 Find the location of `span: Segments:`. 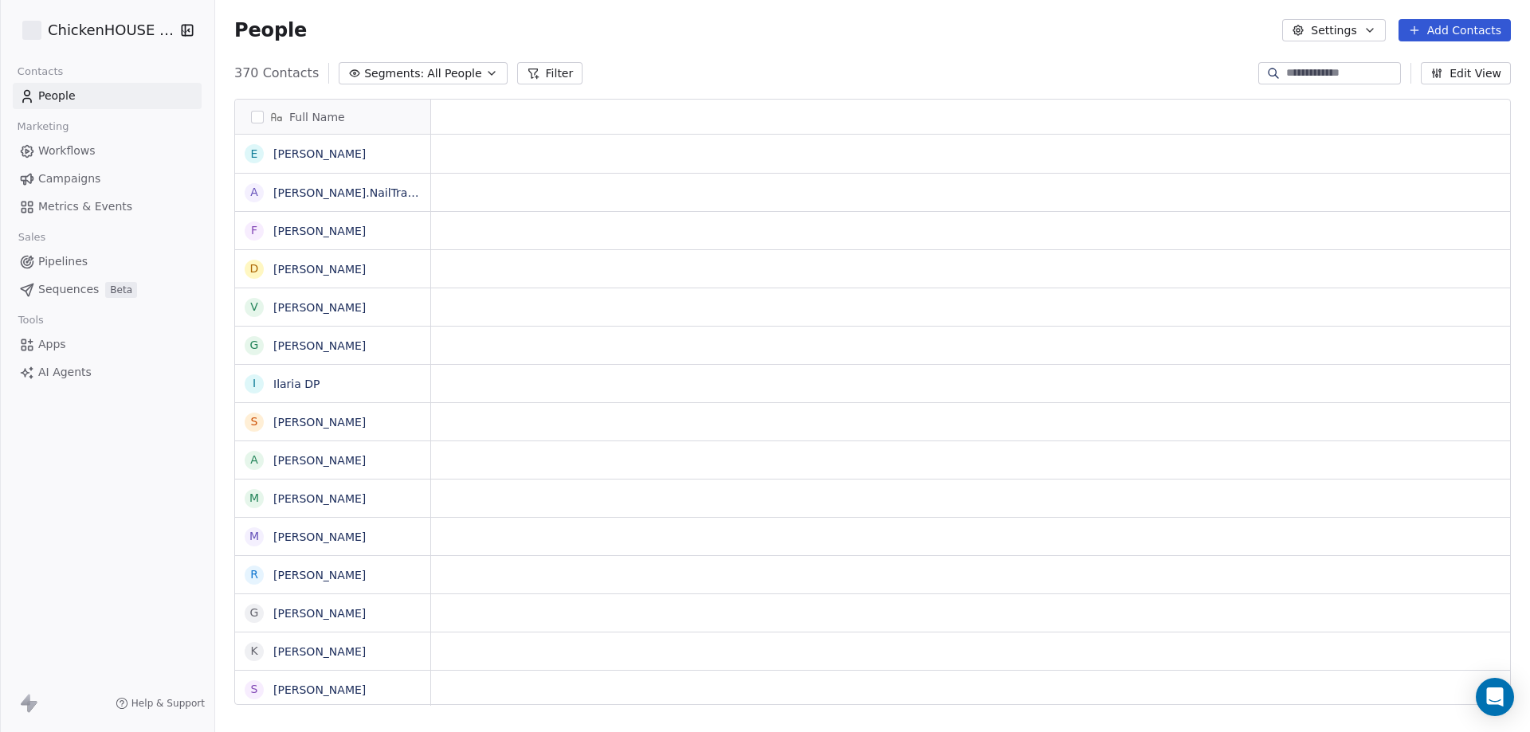

span: Segments: is located at coordinates (394, 73).